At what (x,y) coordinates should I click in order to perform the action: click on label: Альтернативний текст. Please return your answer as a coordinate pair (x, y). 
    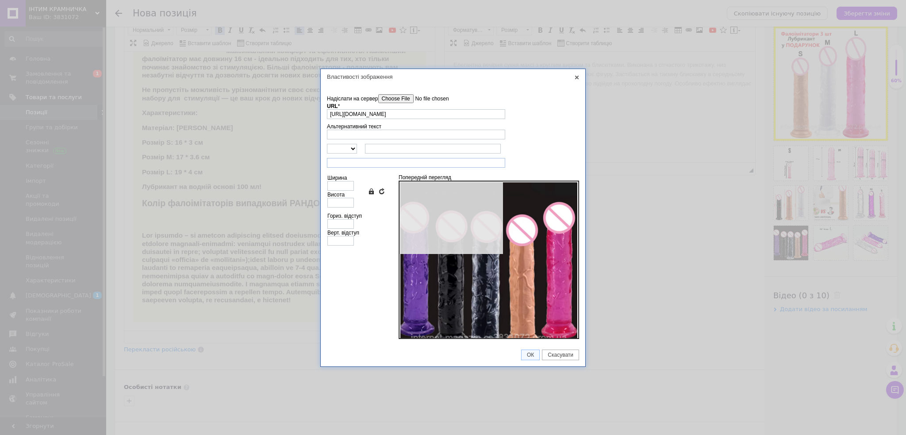
    Looking at the image, I should click on (354, 127).